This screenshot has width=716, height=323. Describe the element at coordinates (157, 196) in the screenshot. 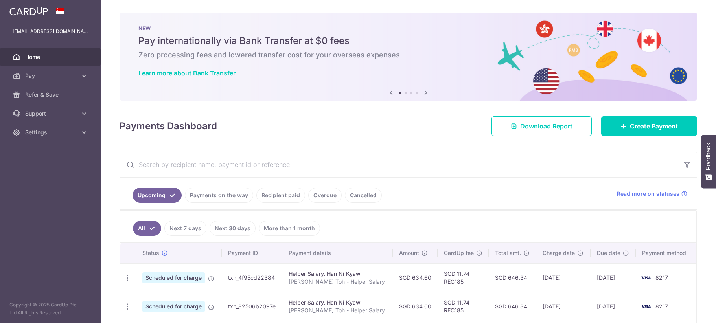

I see `a: Upcoming` at that location.